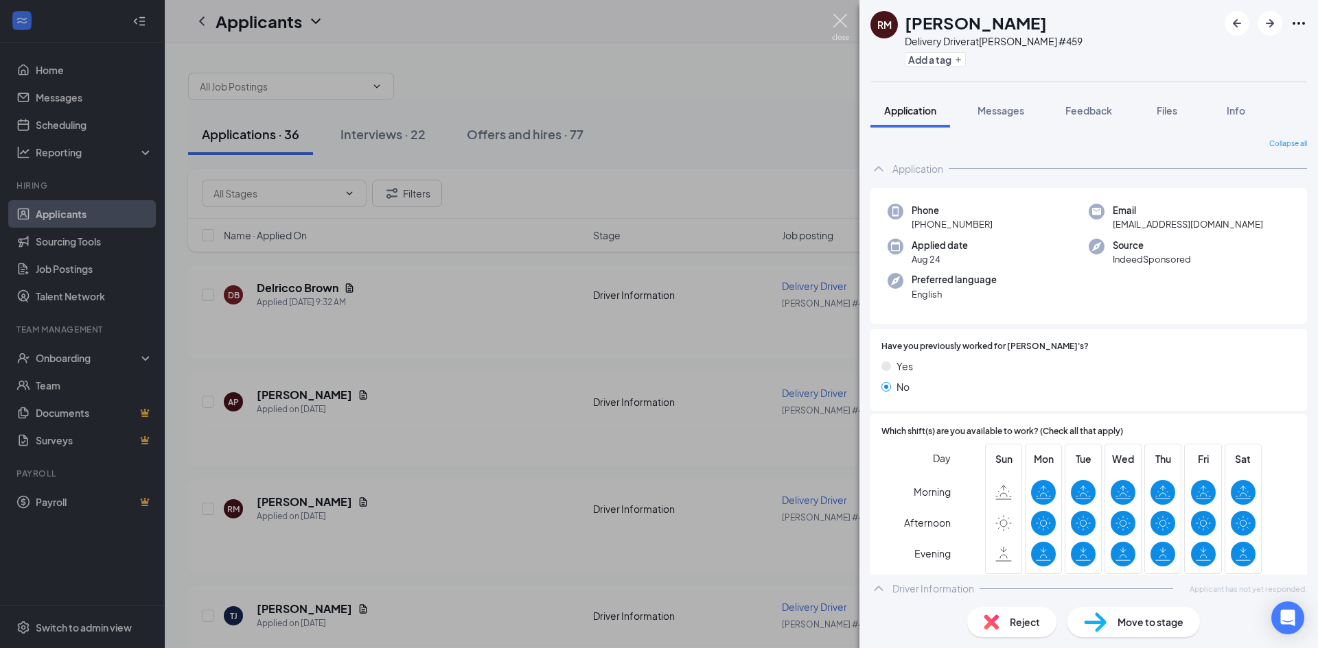  Describe the element at coordinates (1203, 459) in the screenshot. I see `span: Fri` at that location.